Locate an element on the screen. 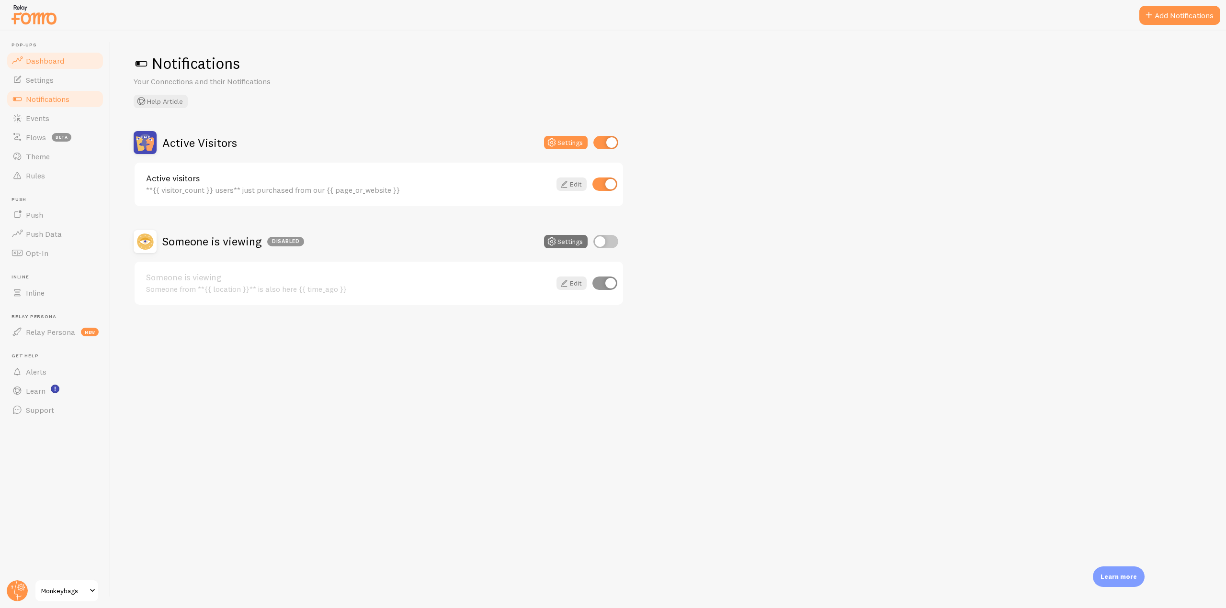  span: new is located at coordinates (90, 332).